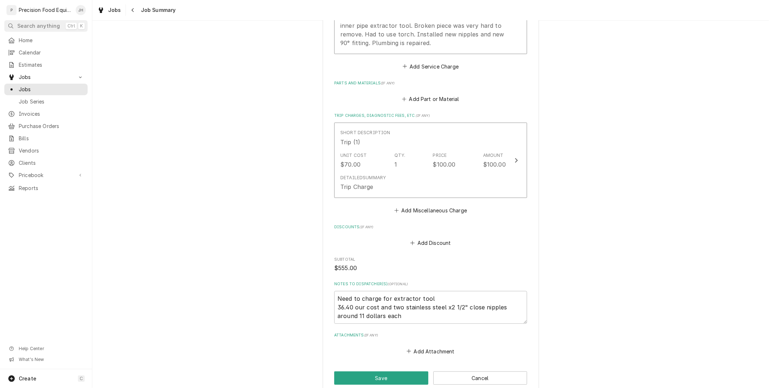 This screenshot has width=769, height=388. What do you see at coordinates (430, 83) in the screenshot?
I see `label: Parts and Materials` at bounding box center [430, 83].